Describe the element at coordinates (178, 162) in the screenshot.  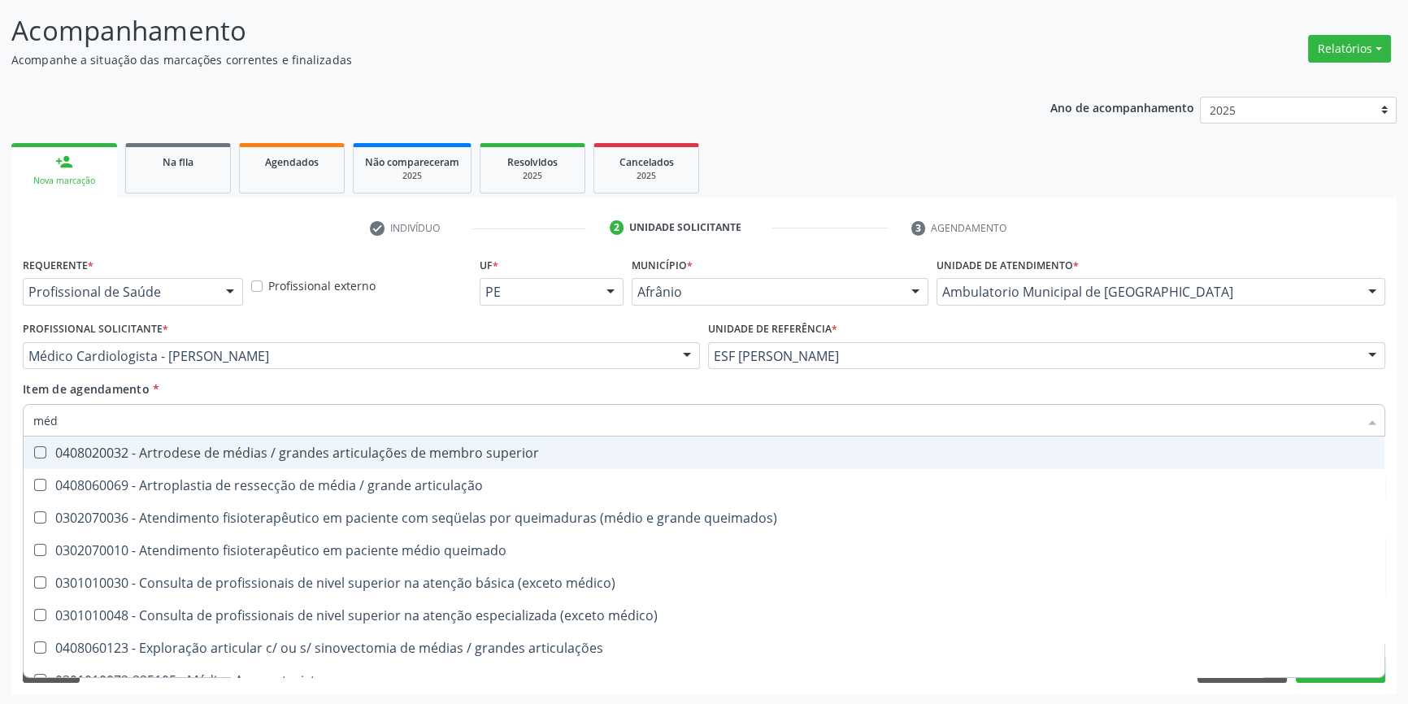
I see `span: Na fila` at that location.